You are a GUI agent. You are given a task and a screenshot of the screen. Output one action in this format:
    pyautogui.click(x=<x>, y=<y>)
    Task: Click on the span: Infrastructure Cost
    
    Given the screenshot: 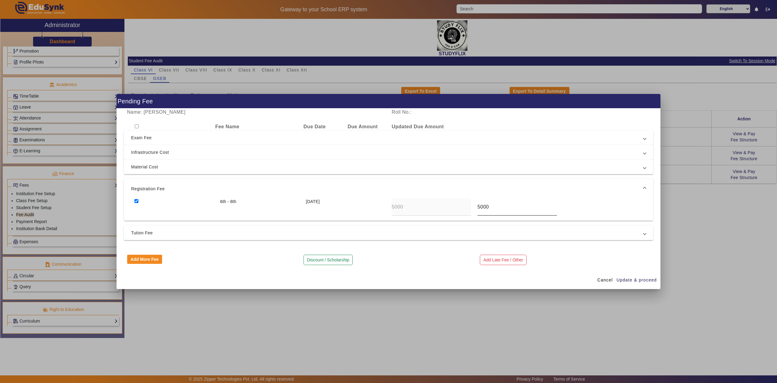 What is the action you would take?
    pyautogui.click(x=387, y=152)
    